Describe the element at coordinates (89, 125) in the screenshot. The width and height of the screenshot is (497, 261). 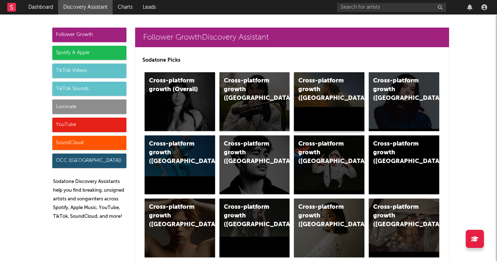
I see `div: YouTube` at that location.